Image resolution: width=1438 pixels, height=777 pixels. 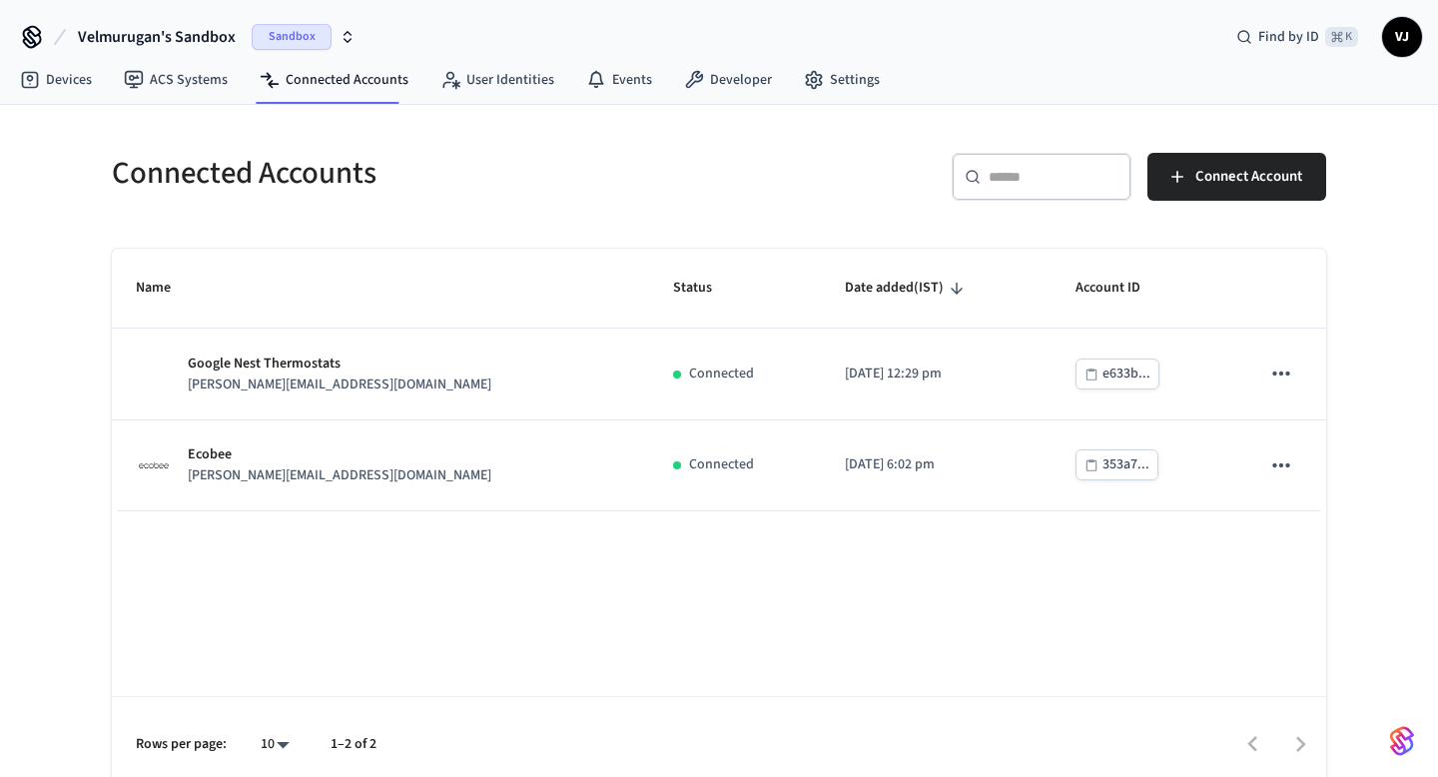 I want to click on h5: Connected Accounts, so click(x=409, y=173).